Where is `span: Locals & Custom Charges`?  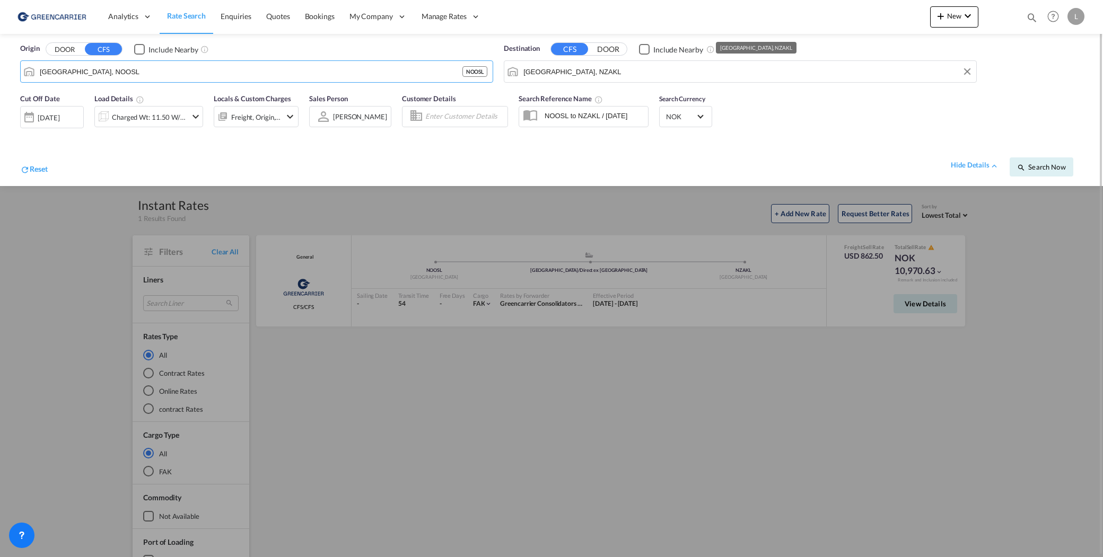
span: Locals & Custom Charges is located at coordinates (252, 99).